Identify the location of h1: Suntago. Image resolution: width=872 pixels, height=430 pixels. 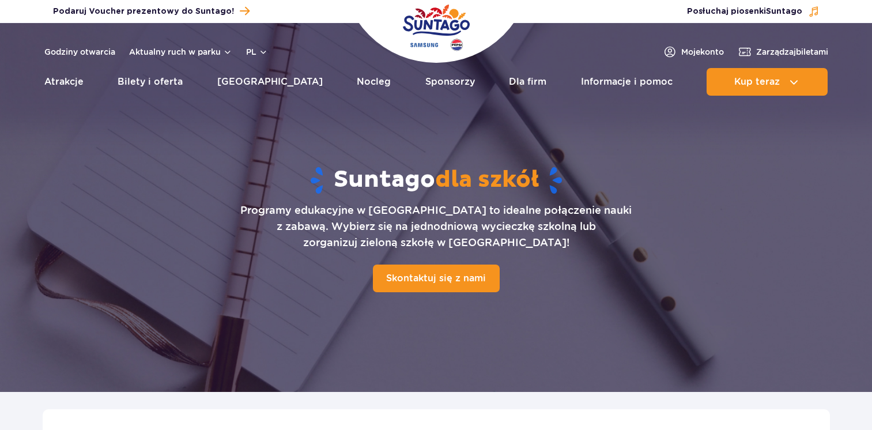
(436, 180).